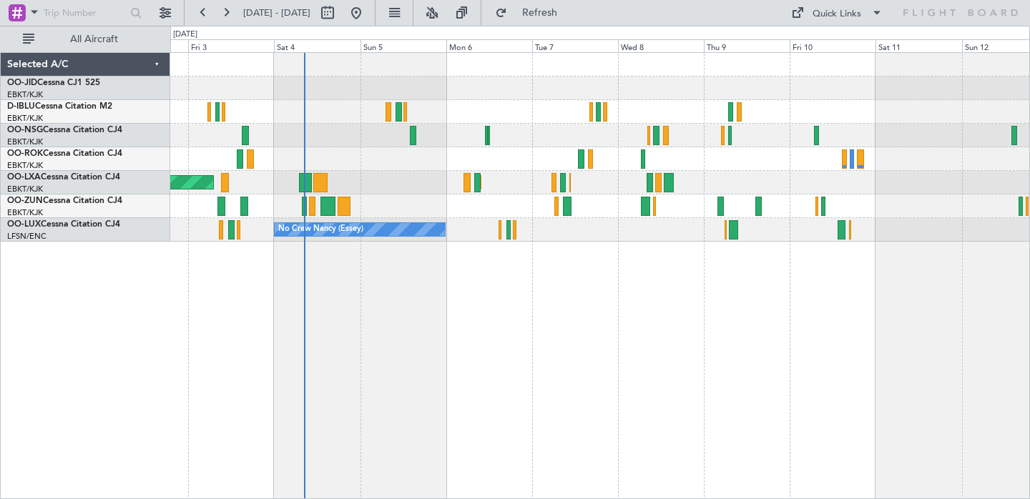 The height and width of the screenshot is (499, 1030). What do you see at coordinates (919, 46) in the screenshot?
I see `div: Sat 11` at bounding box center [919, 46].